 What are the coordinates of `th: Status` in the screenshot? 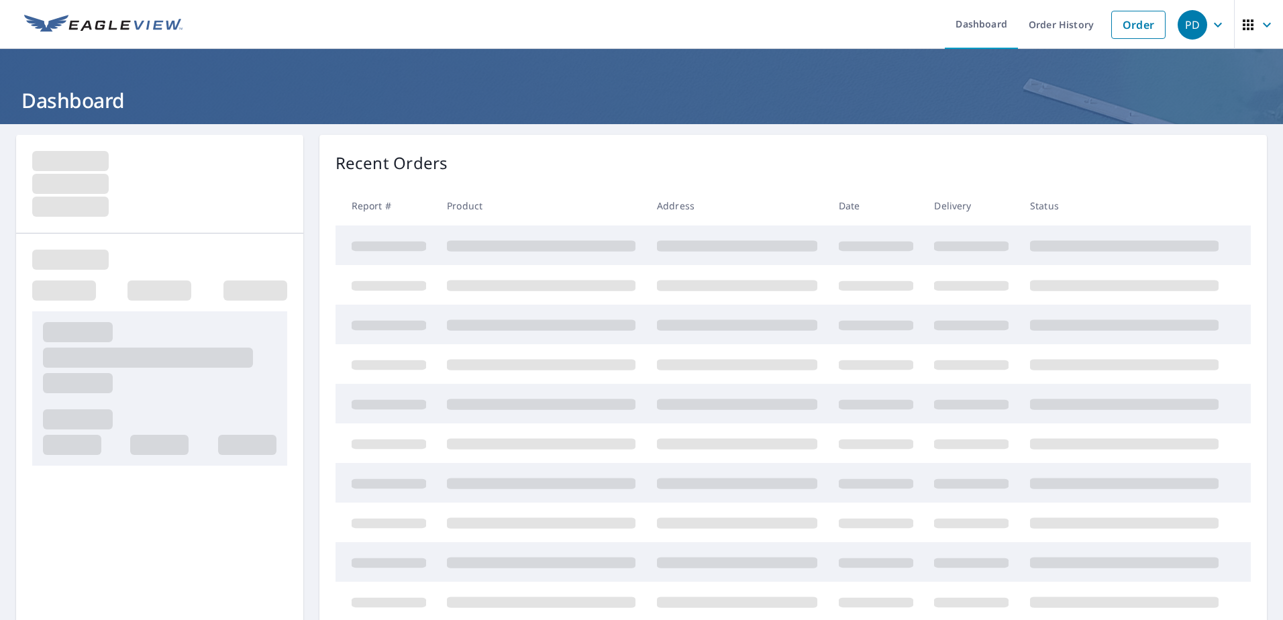 It's located at (1124, 205).